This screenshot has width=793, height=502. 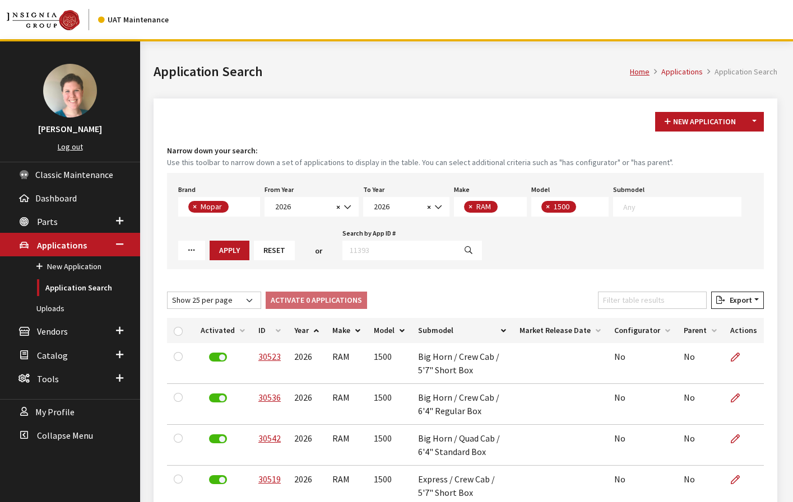 I want to click on a: 30523, so click(x=269, y=357).